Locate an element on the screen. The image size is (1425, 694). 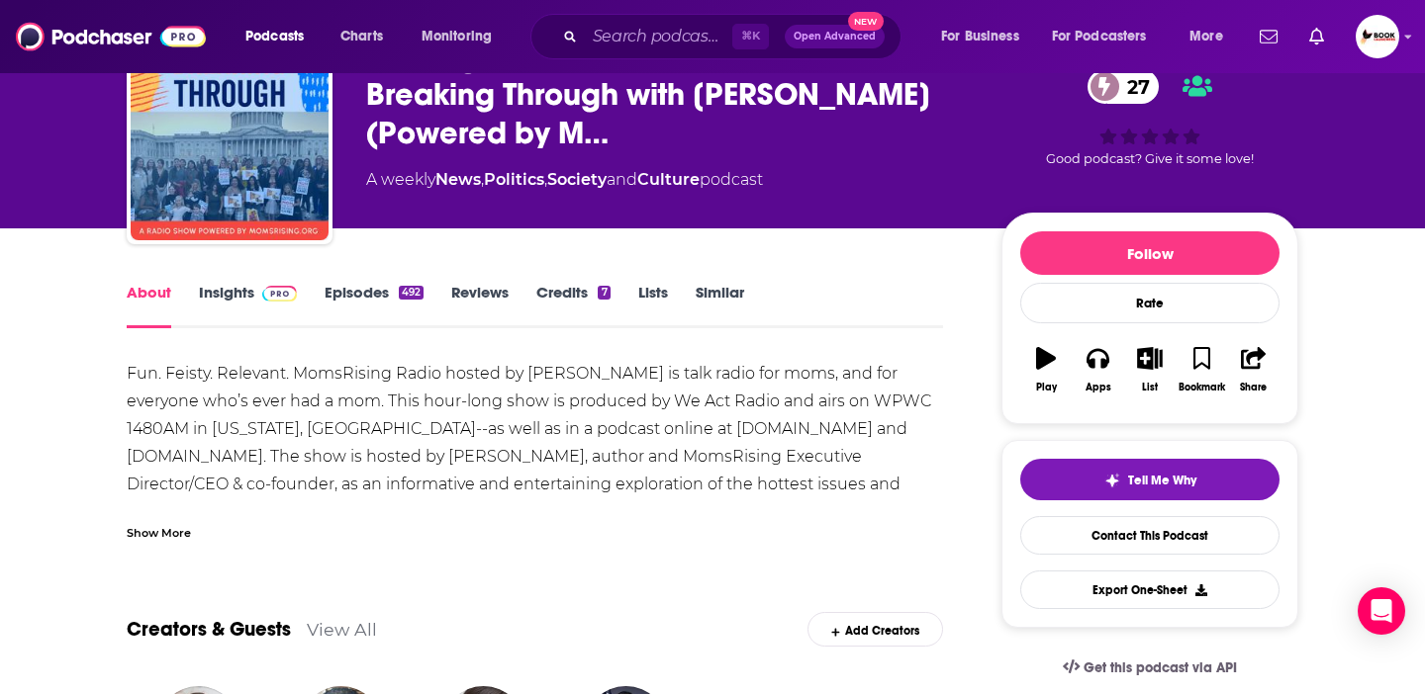
div: 7 is located at coordinates (603, 293).